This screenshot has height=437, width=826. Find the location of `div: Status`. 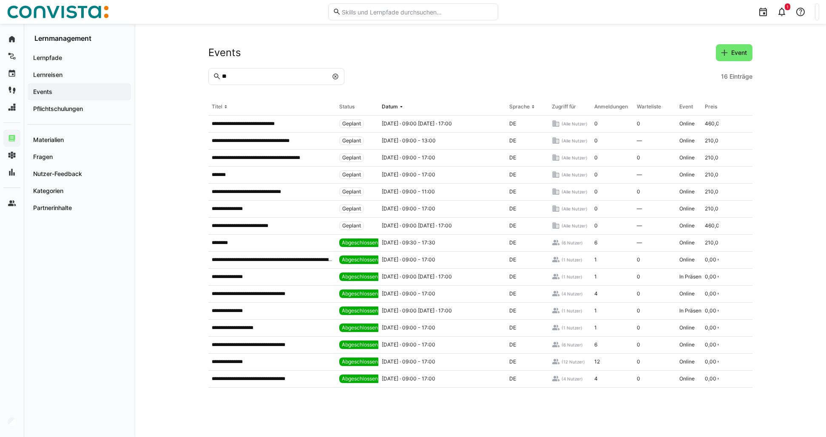

div: Status is located at coordinates (347, 107).